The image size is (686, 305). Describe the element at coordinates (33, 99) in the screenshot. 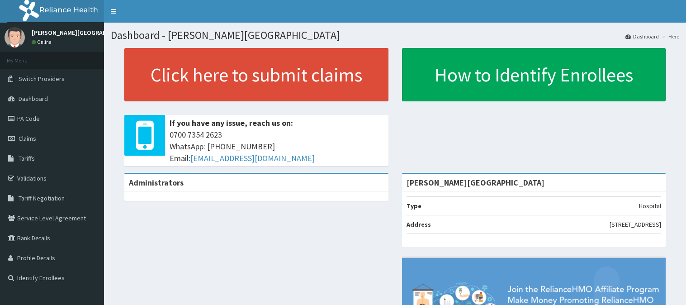

I see `span: Dashboard` at that location.